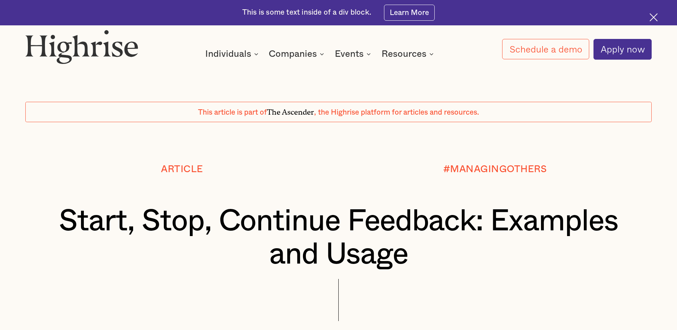  Describe the element at coordinates (396, 112) in the screenshot. I see `span: , the Highrise platform for articles and resources.` at that location.